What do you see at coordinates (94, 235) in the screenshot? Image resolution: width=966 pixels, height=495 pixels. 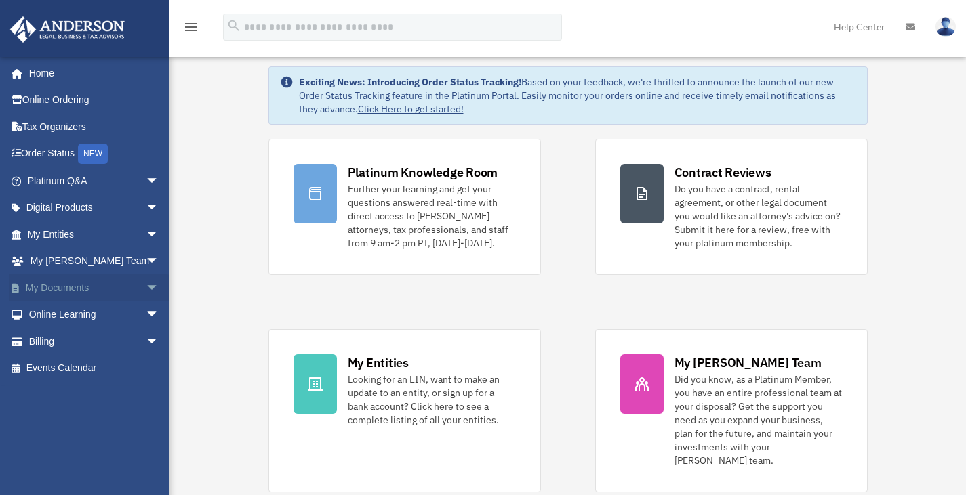 I see `a: My Entitiesarrow_drop_down` at bounding box center [94, 235].